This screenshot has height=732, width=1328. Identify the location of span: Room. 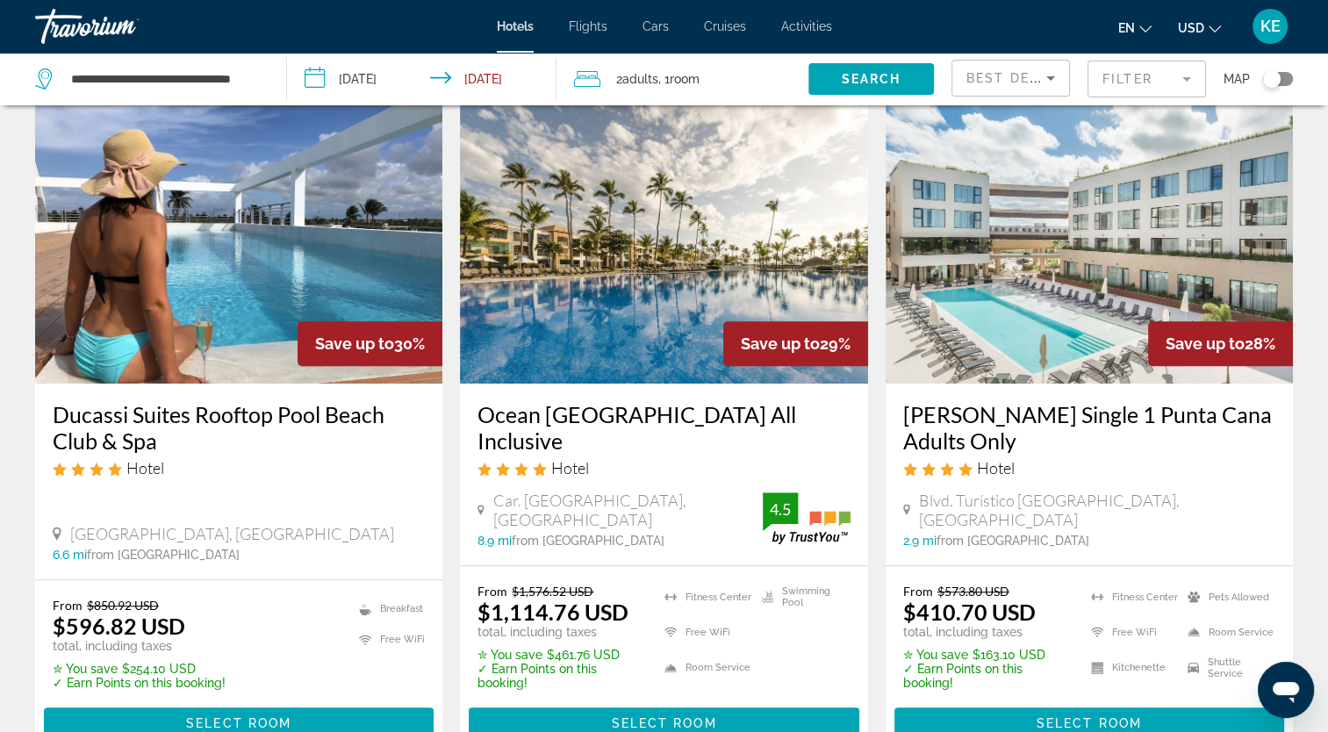
(685, 79).